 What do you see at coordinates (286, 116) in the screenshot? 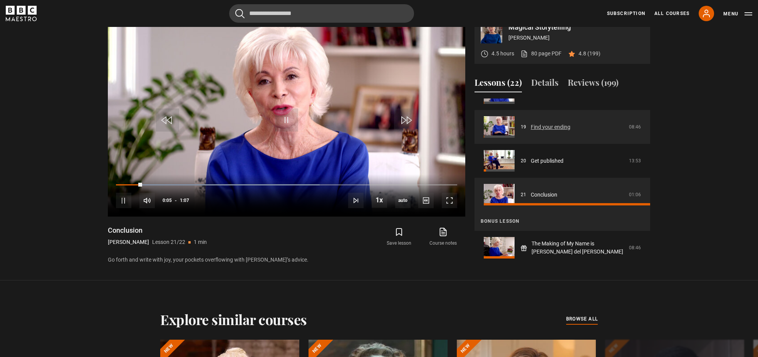
I see `video-js: Video Player` at bounding box center [286, 116].